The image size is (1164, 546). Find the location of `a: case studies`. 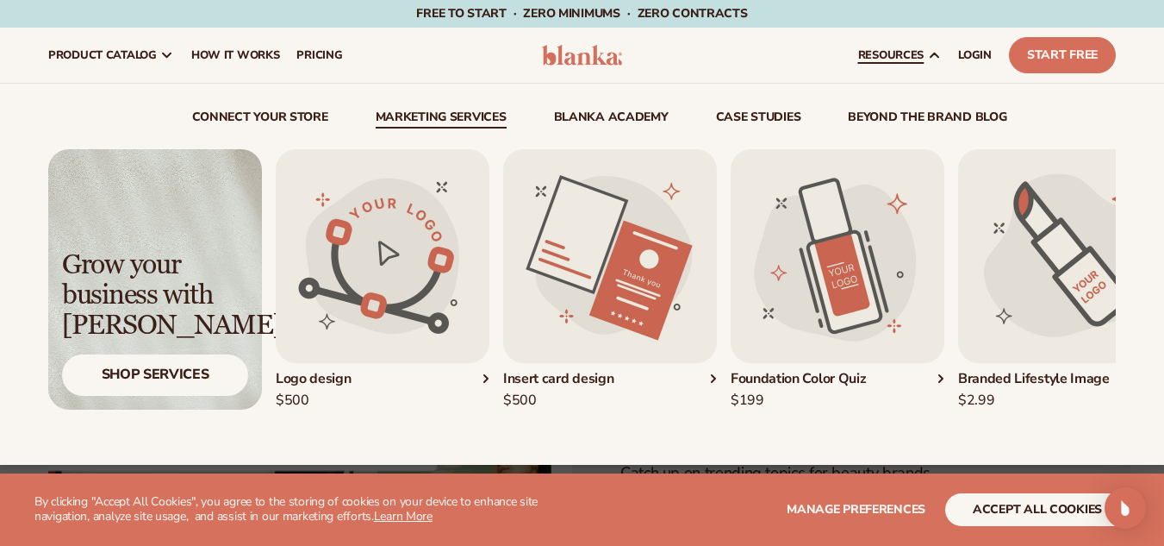

a: case studies is located at coordinates (758, 120).